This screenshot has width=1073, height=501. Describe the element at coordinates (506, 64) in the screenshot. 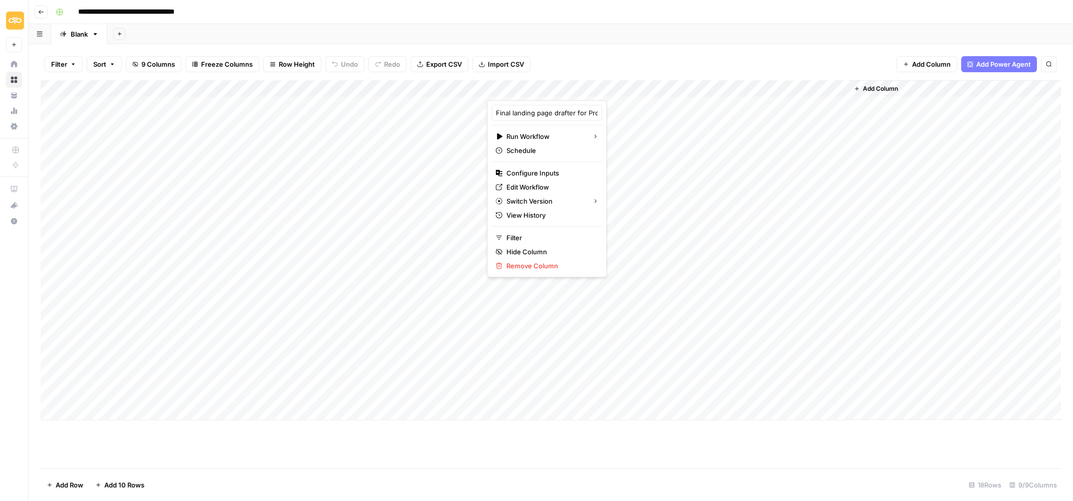

I see `span: Import CSV` at that location.